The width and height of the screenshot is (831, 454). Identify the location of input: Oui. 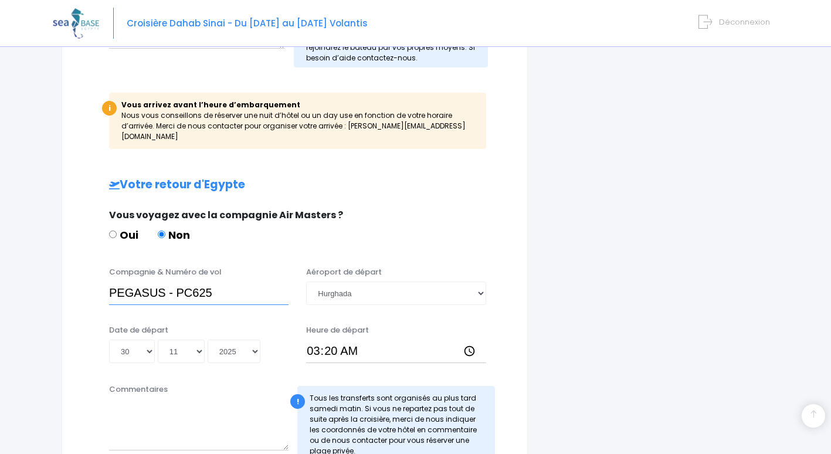
(113, 234).